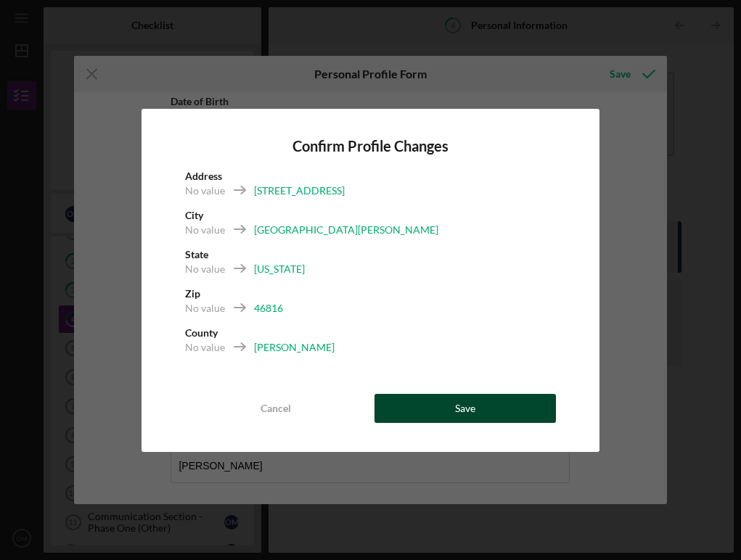  Describe the element at coordinates (192, 293) in the screenshot. I see `b: Zip` at that location.